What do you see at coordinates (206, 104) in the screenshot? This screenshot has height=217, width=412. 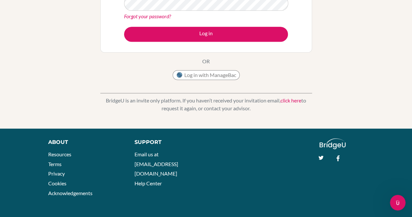 I see `p: BridgeU is an invite only platform. If you haven’t received your invitation email, to request it ...` at bounding box center [206, 104].